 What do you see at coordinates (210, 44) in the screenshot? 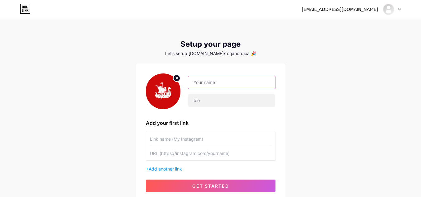
I see `div: Setup your page` at bounding box center [210, 44].